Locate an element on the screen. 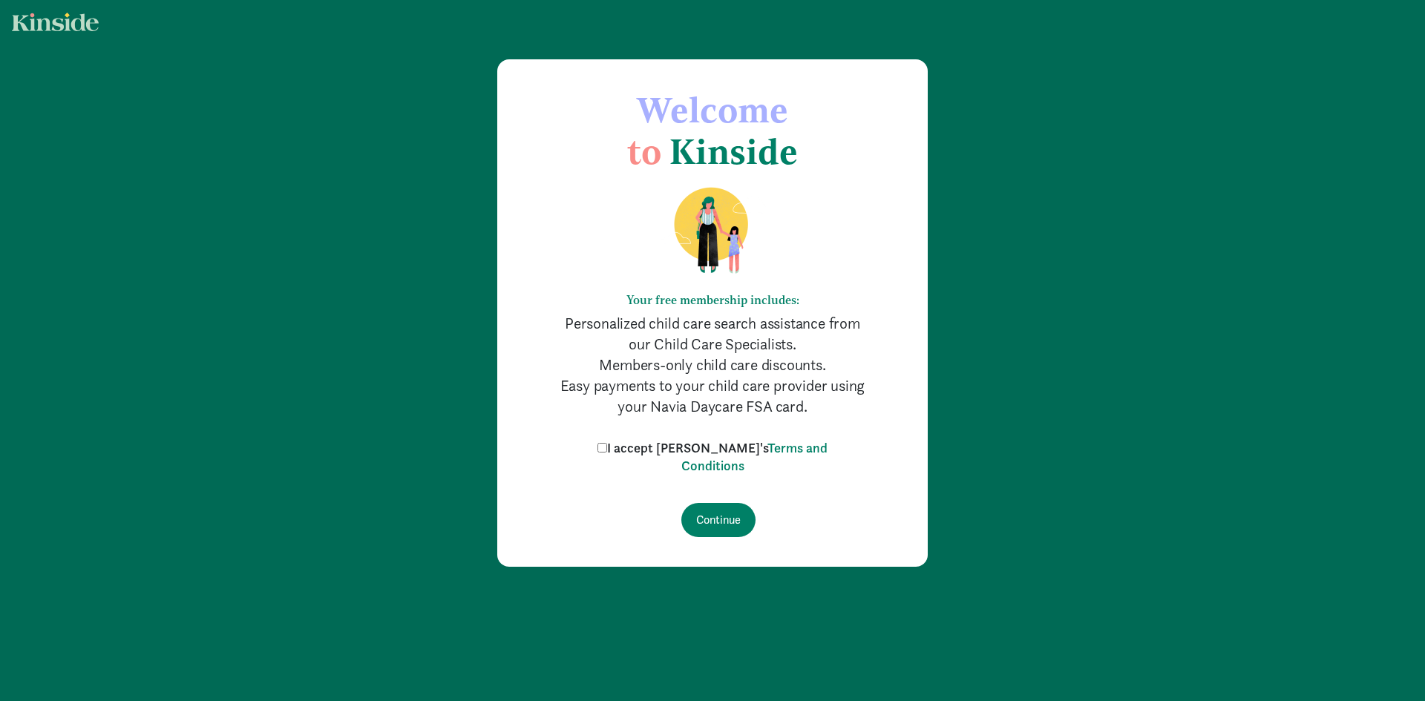 The height and width of the screenshot is (701, 1425). span: to is located at coordinates (644, 151).